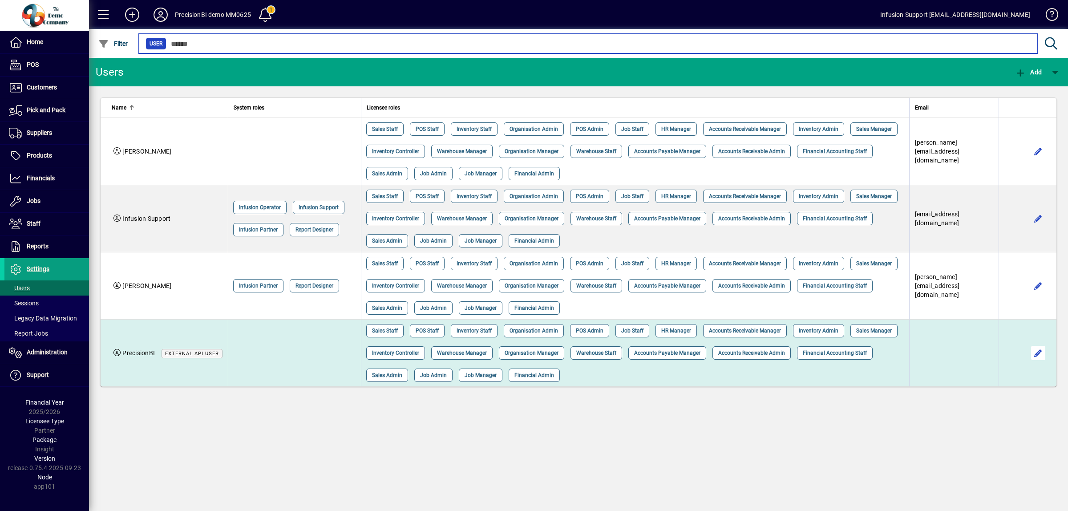 This screenshot has height=511, width=1068. I want to click on span: Name, so click(119, 108).